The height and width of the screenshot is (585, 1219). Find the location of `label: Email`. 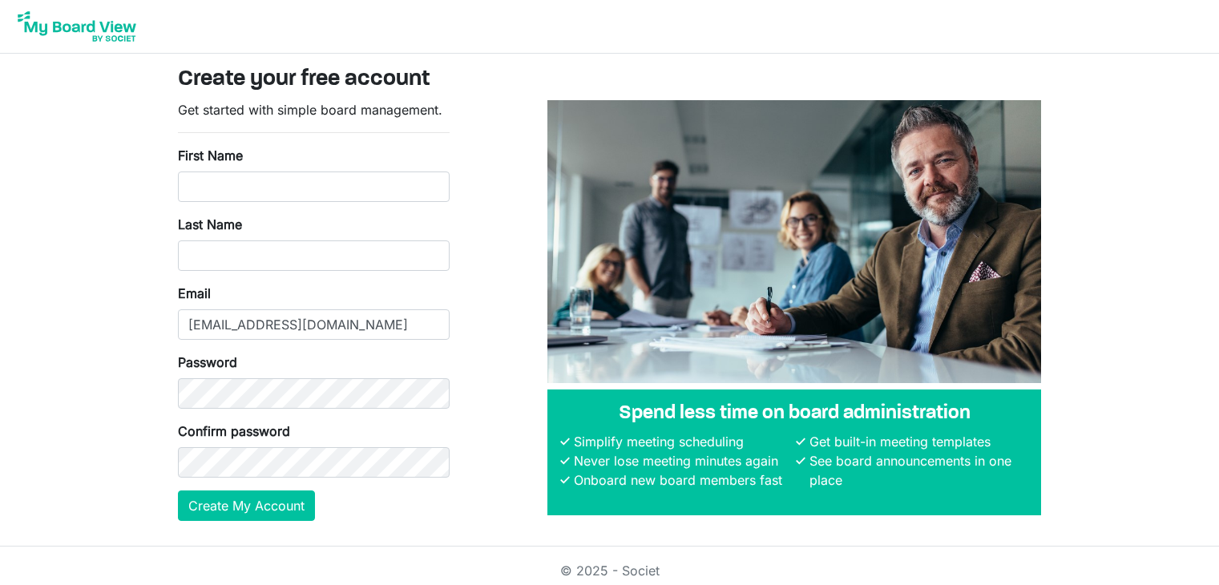

label: Email is located at coordinates (194, 293).